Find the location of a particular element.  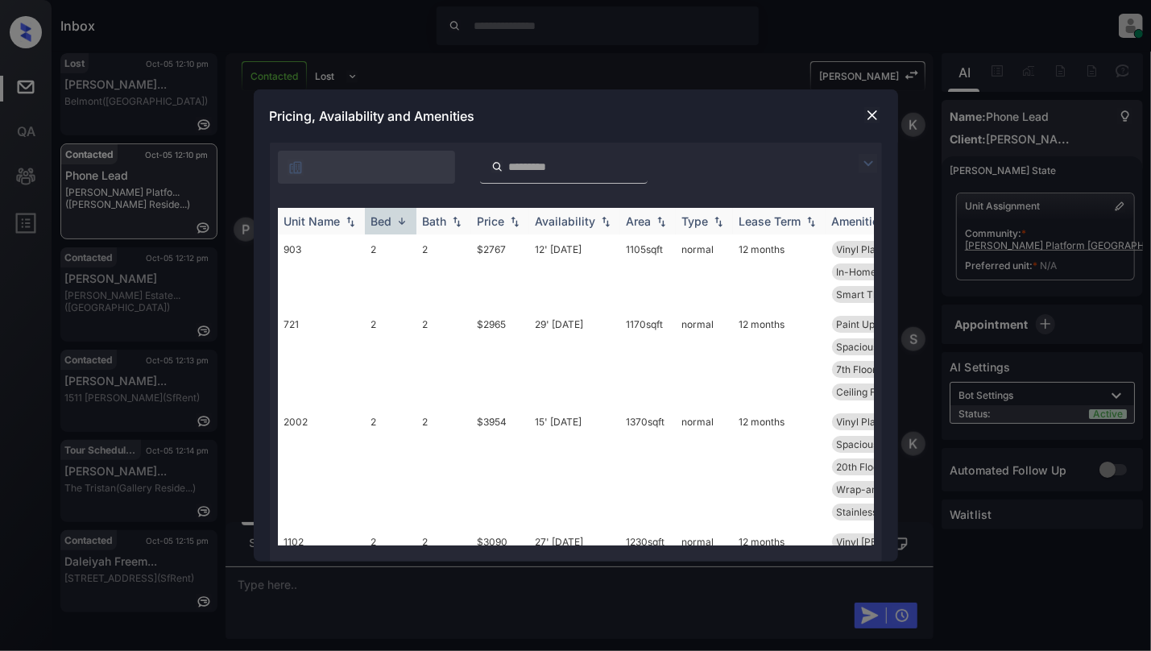

td: $3954 is located at coordinates (500, 466).